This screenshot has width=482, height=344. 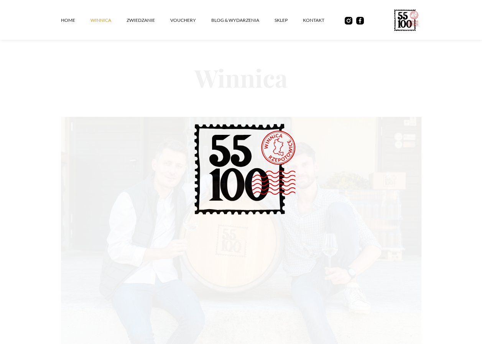 What do you see at coordinates (243, 20) in the screenshot?
I see `a: Blog & Wydarzenia` at bounding box center [243, 20].